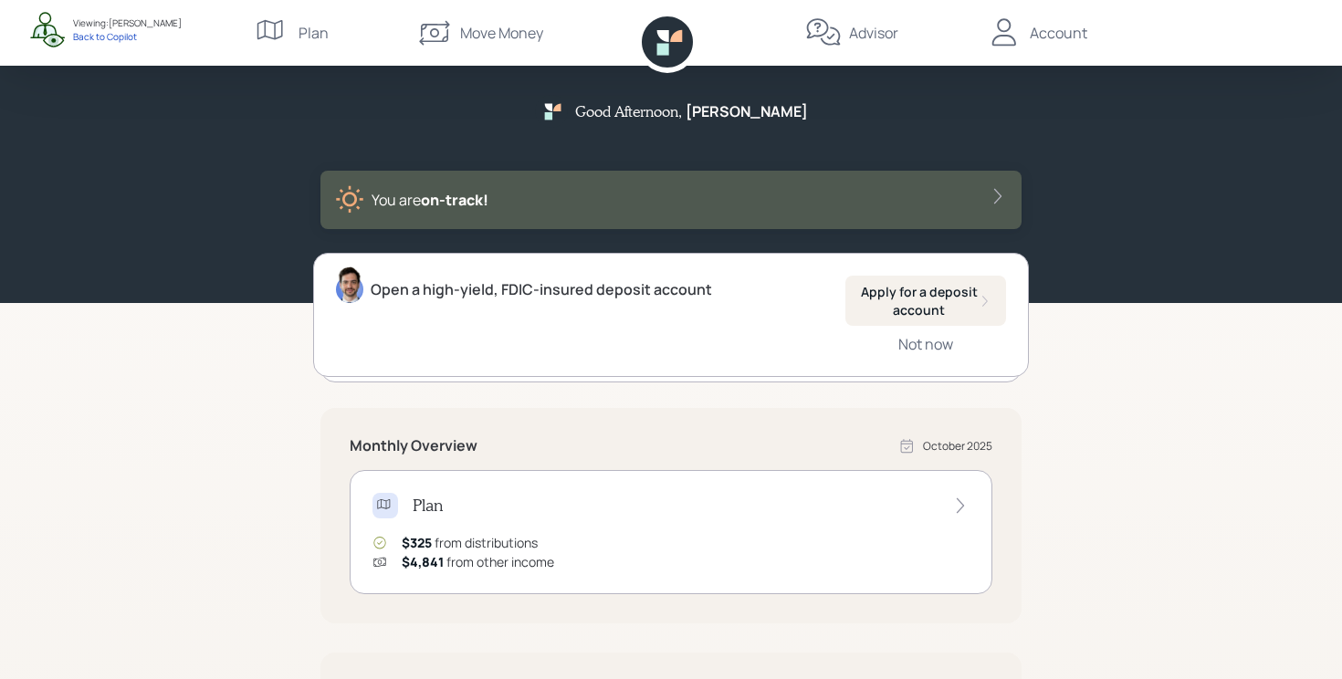 This screenshot has height=679, width=1342. Describe the element at coordinates (478, 562) in the screenshot. I see `div: from other income` at that location.